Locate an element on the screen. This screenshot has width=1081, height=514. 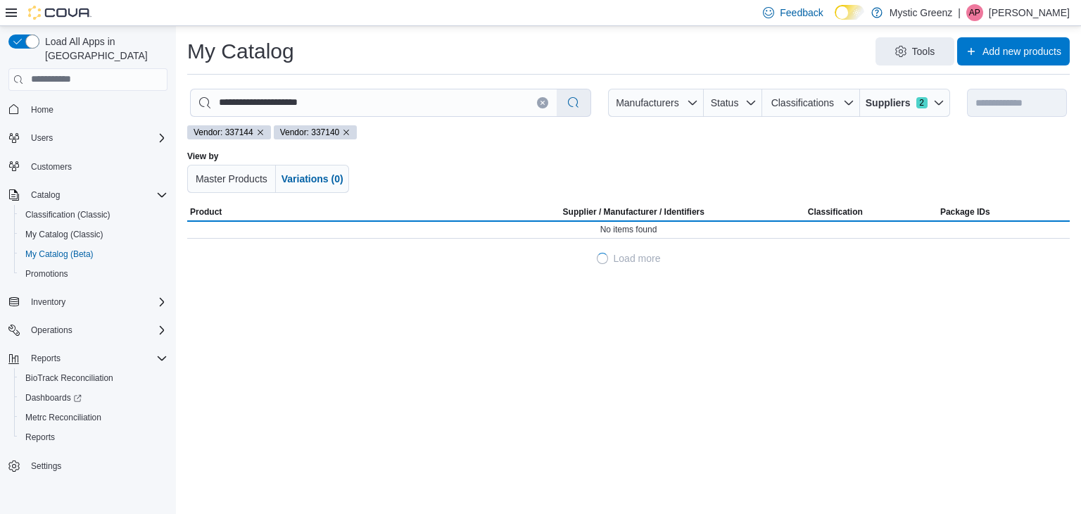
a: Settings is located at coordinates (46, 466).